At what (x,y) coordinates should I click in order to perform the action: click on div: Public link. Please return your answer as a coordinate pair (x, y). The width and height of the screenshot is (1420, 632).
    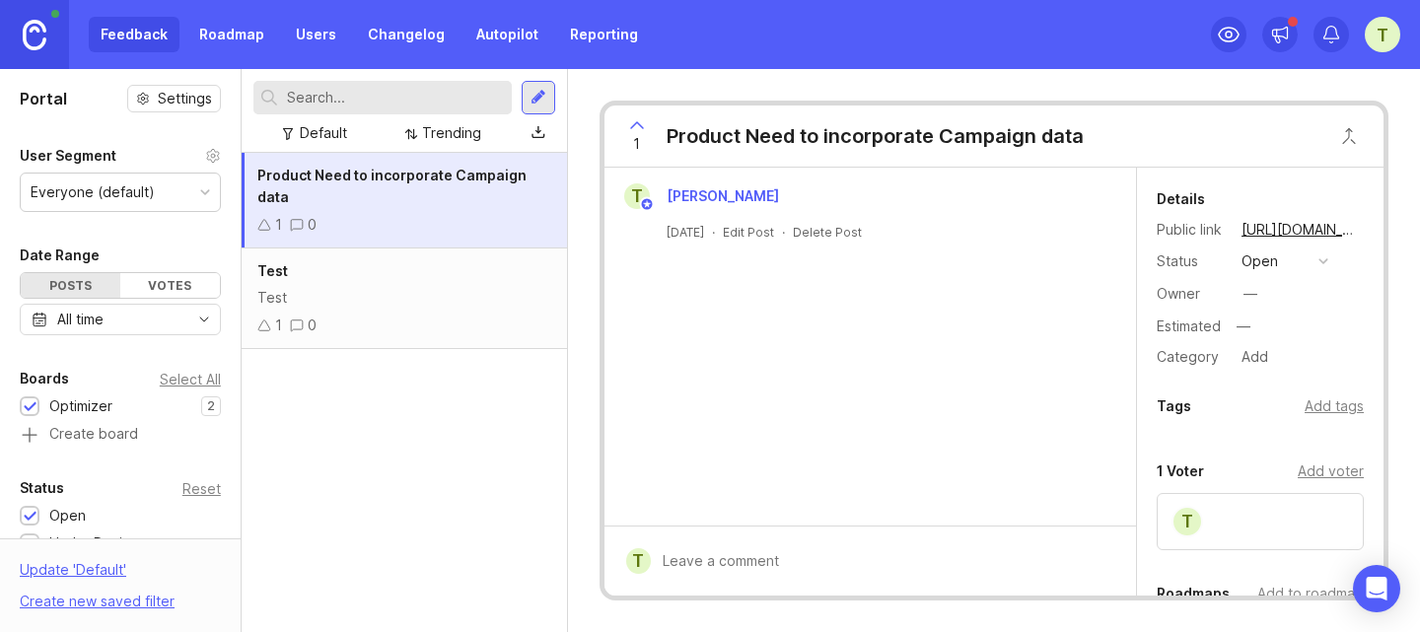
    Looking at the image, I should click on (1191, 230).